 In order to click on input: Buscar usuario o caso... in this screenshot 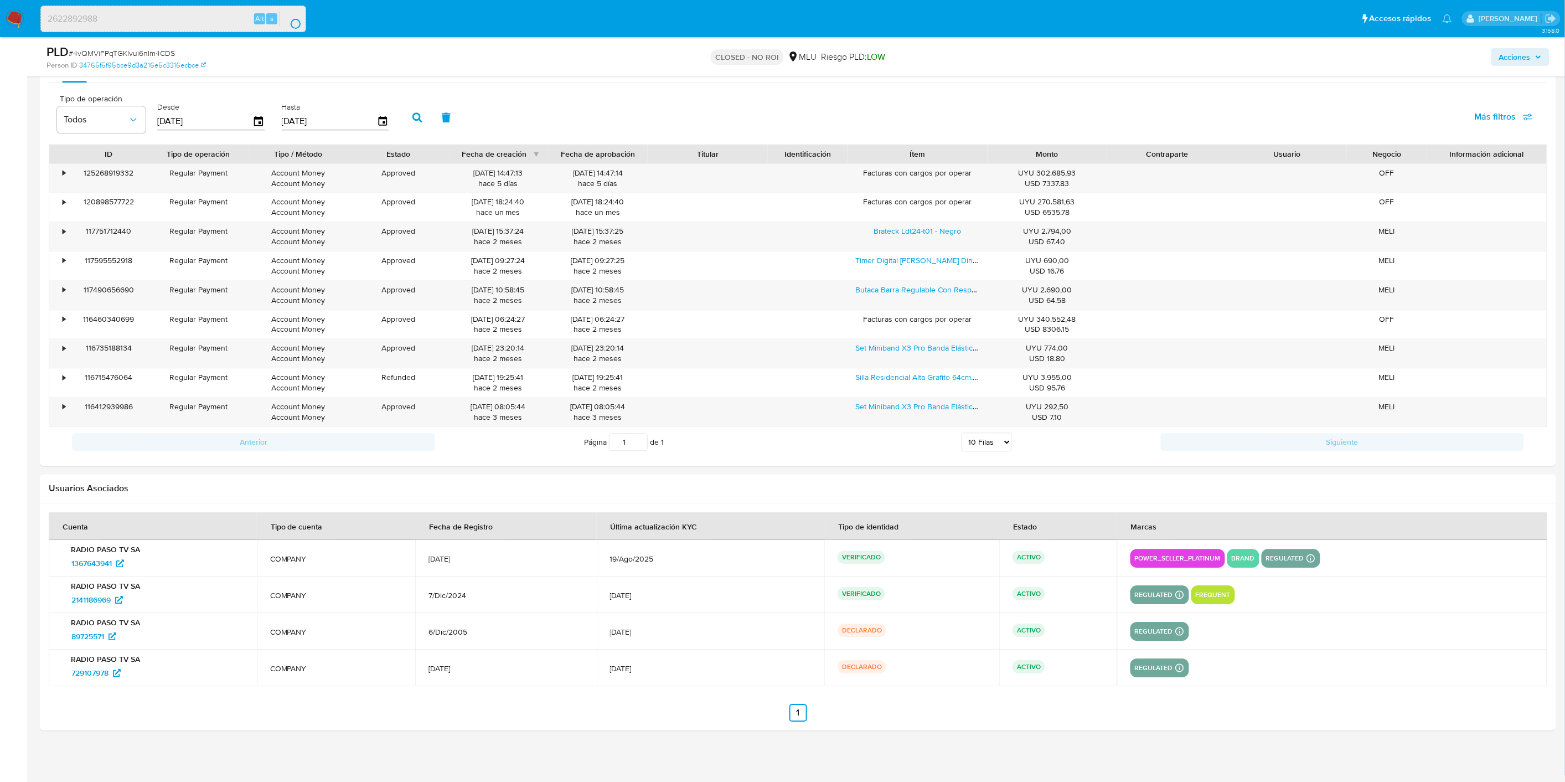, I will do `click(173, 19)`.